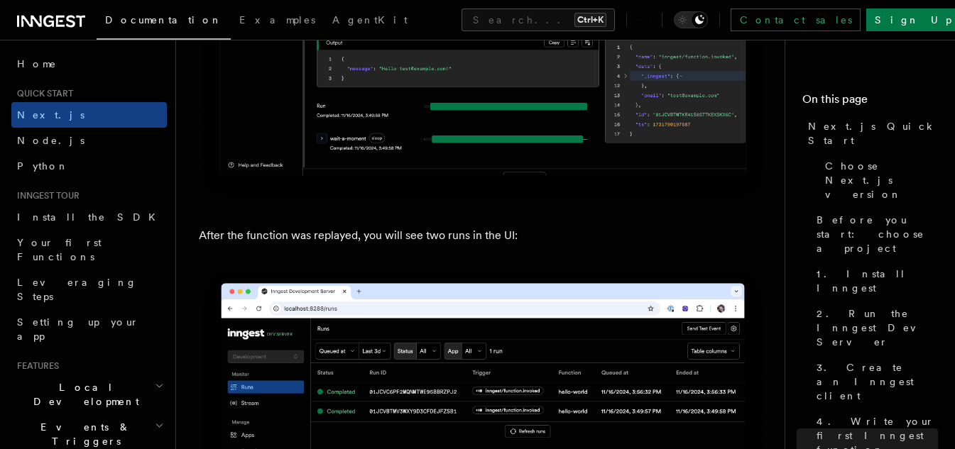 The height and width of the screenshot is (449, 955). Describe the element at coordinates (877, 328) in the screenshot. I see `span: 2. Run the Inngest Dev Server` at that location.